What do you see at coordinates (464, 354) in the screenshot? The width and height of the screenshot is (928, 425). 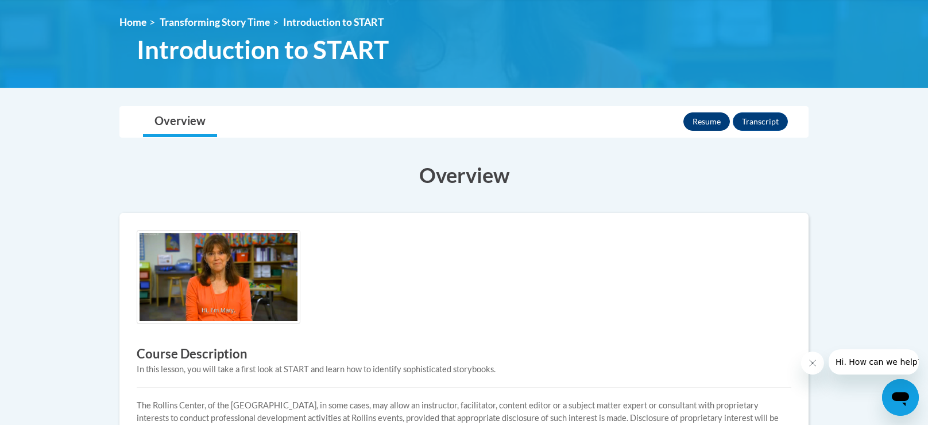 I see `h3: Course Description` at bounding box center [464, 354].